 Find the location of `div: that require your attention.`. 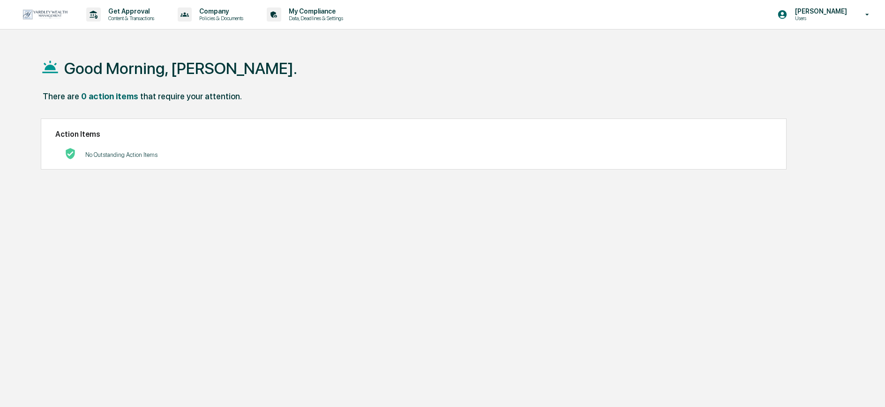

div: that require your attention. is located at coordinates (191, 96).